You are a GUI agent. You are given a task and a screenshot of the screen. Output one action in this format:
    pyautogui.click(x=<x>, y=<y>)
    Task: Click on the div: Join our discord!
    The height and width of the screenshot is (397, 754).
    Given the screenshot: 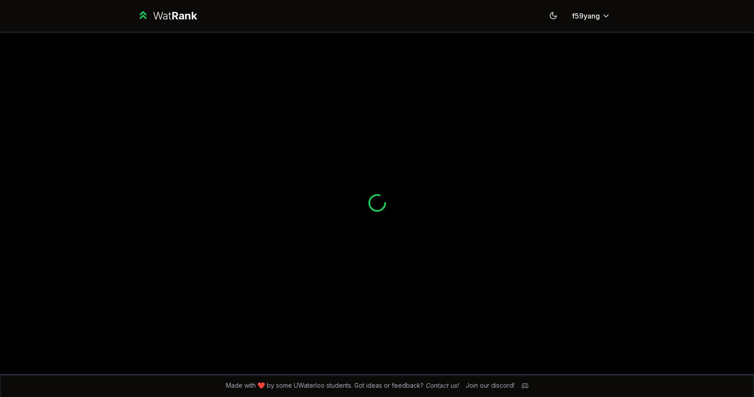 What is the action you would take?
    pyautogui.click(x=490, y=385)
    